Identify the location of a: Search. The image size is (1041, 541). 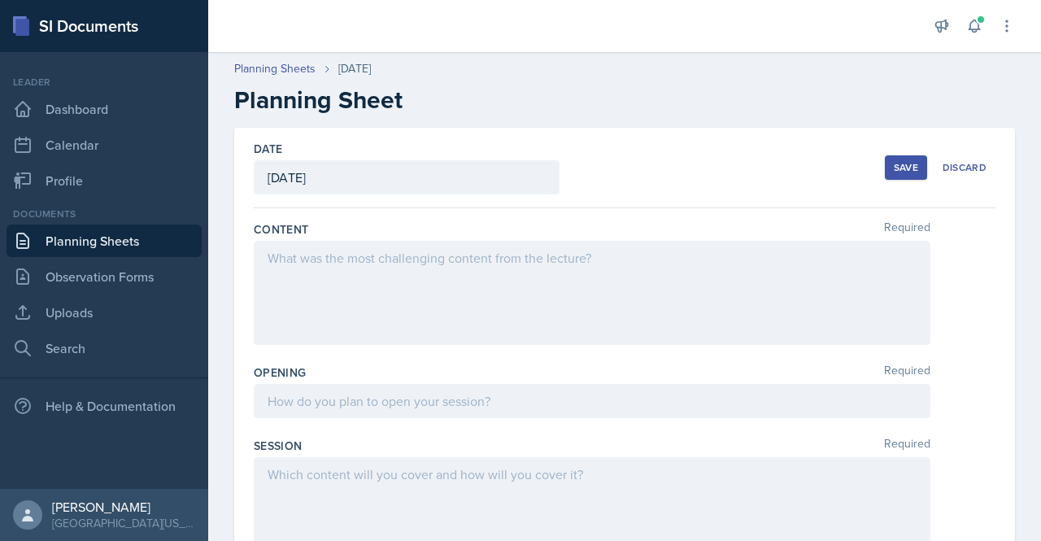
(104, 348).